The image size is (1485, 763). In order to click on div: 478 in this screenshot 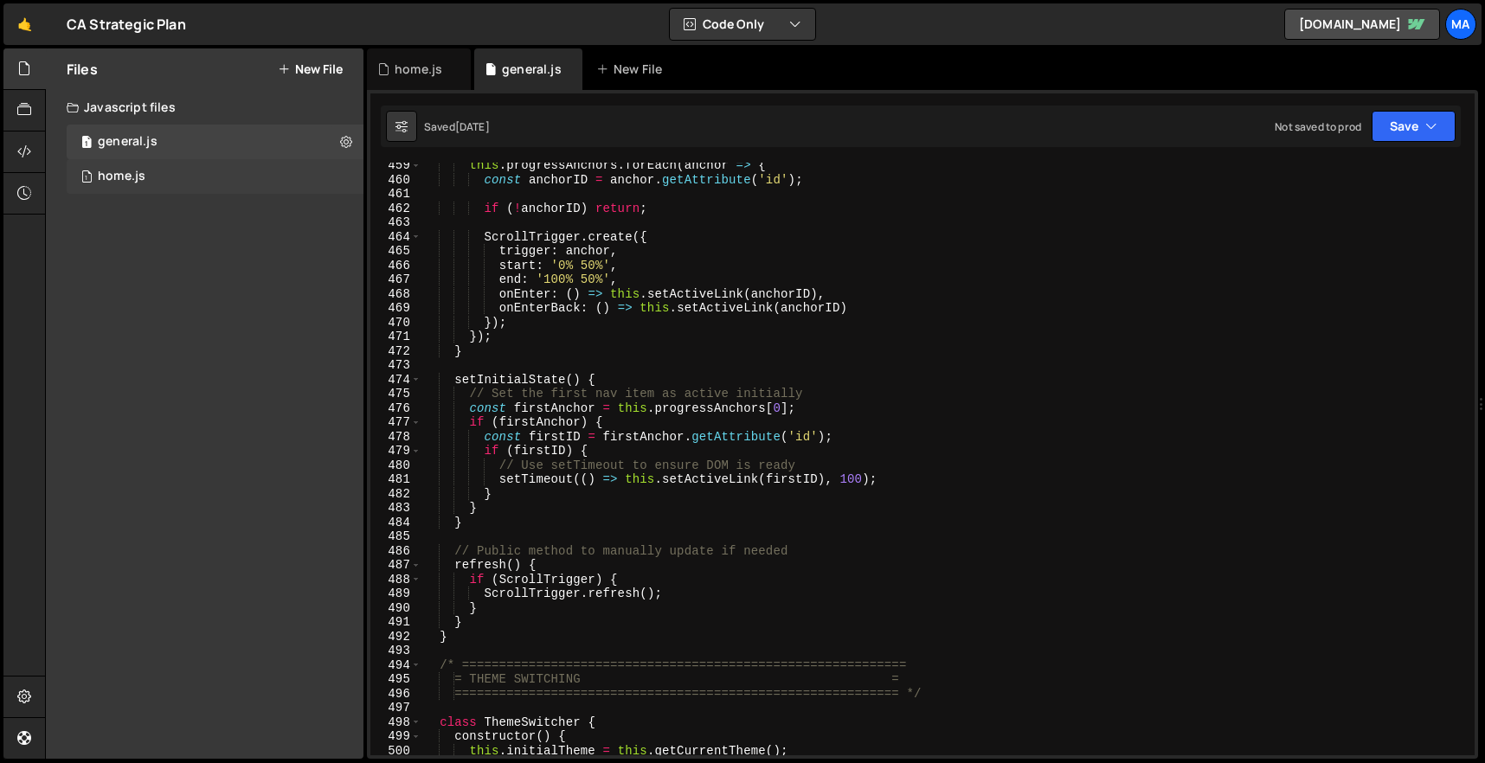, I will do `click(396, 437)`.